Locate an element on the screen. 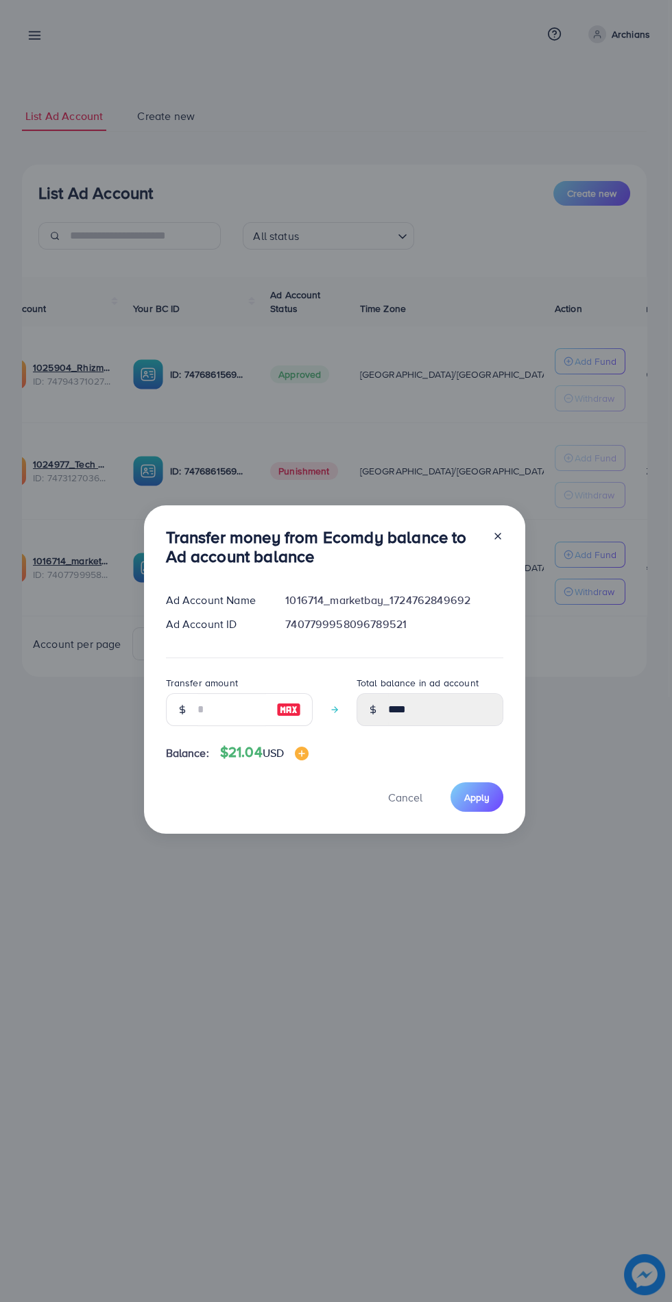 This screenshot has width=672, height=1302. h3: Transfer money from Ecomdy balance to Ad account balance is located at coordinates (324, 547).